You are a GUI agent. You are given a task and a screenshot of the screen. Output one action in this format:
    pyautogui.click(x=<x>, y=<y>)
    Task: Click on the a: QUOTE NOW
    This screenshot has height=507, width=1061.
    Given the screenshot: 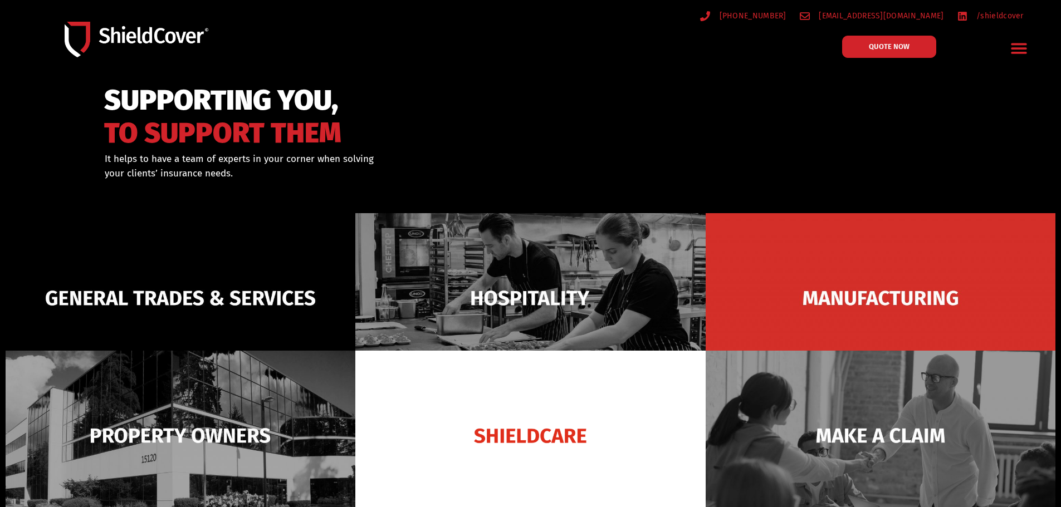 What is the action you would take?
    pyautogui.click(x=889, y=47)
    